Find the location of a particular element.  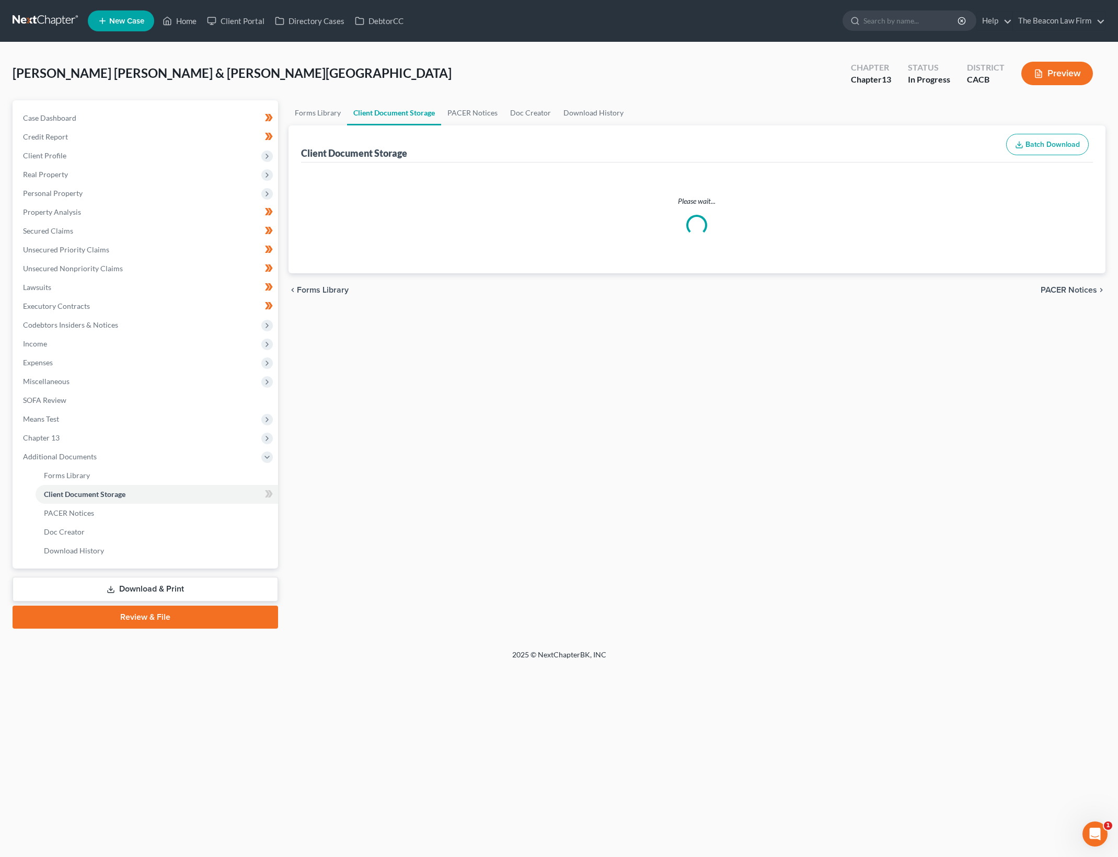

div: CACB is located at coordinates (985, 79).